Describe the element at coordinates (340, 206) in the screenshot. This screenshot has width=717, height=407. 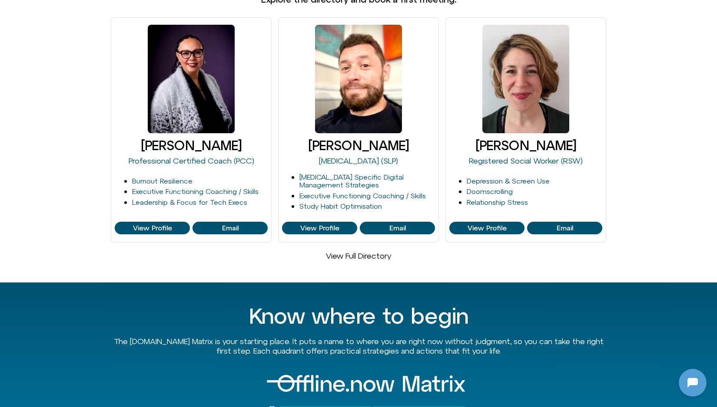
I see `a: Study Habit Optimisation` at that location.